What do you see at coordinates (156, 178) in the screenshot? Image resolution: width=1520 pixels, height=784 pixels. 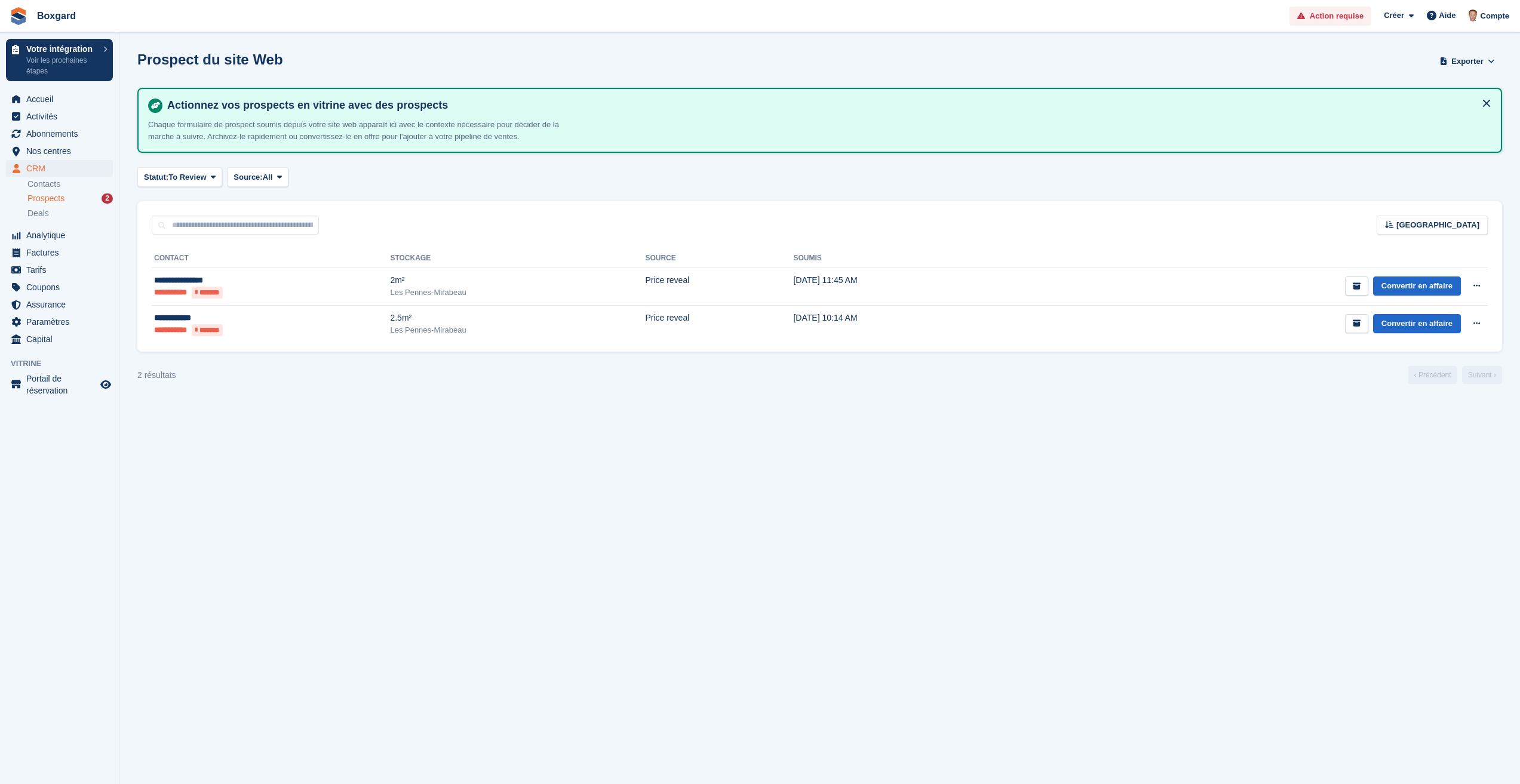 I see `span: Statut:` at bounding box center [156, 178].